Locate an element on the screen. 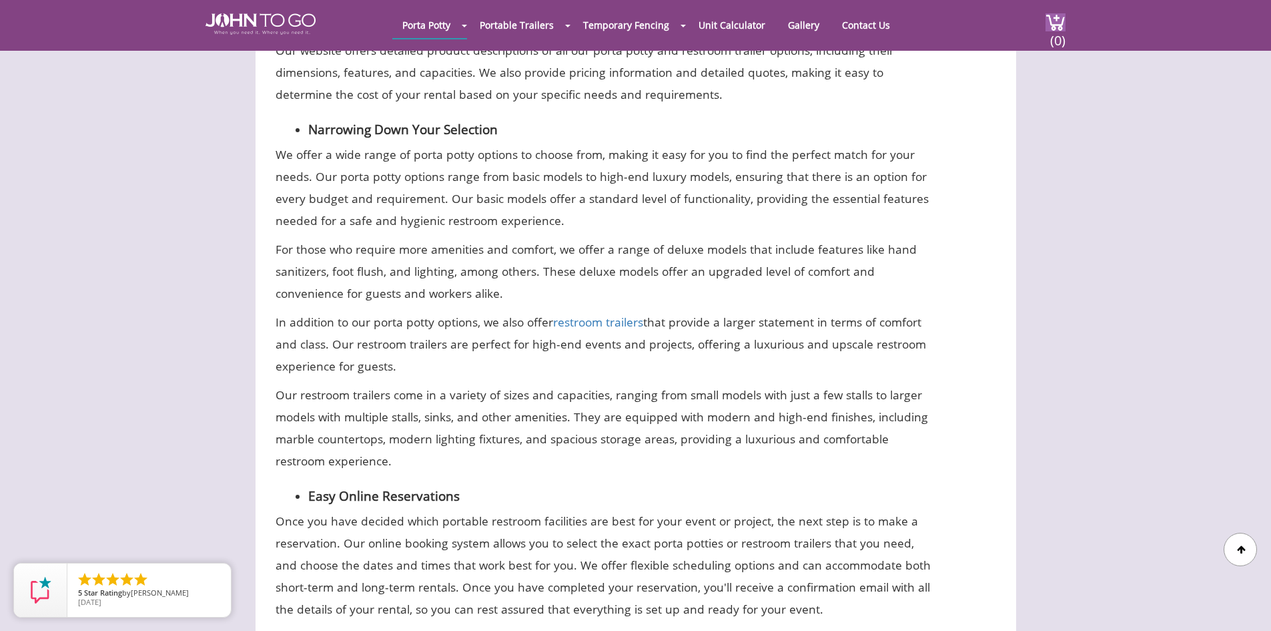  img: cart a is located at coordinates (1056, 22).